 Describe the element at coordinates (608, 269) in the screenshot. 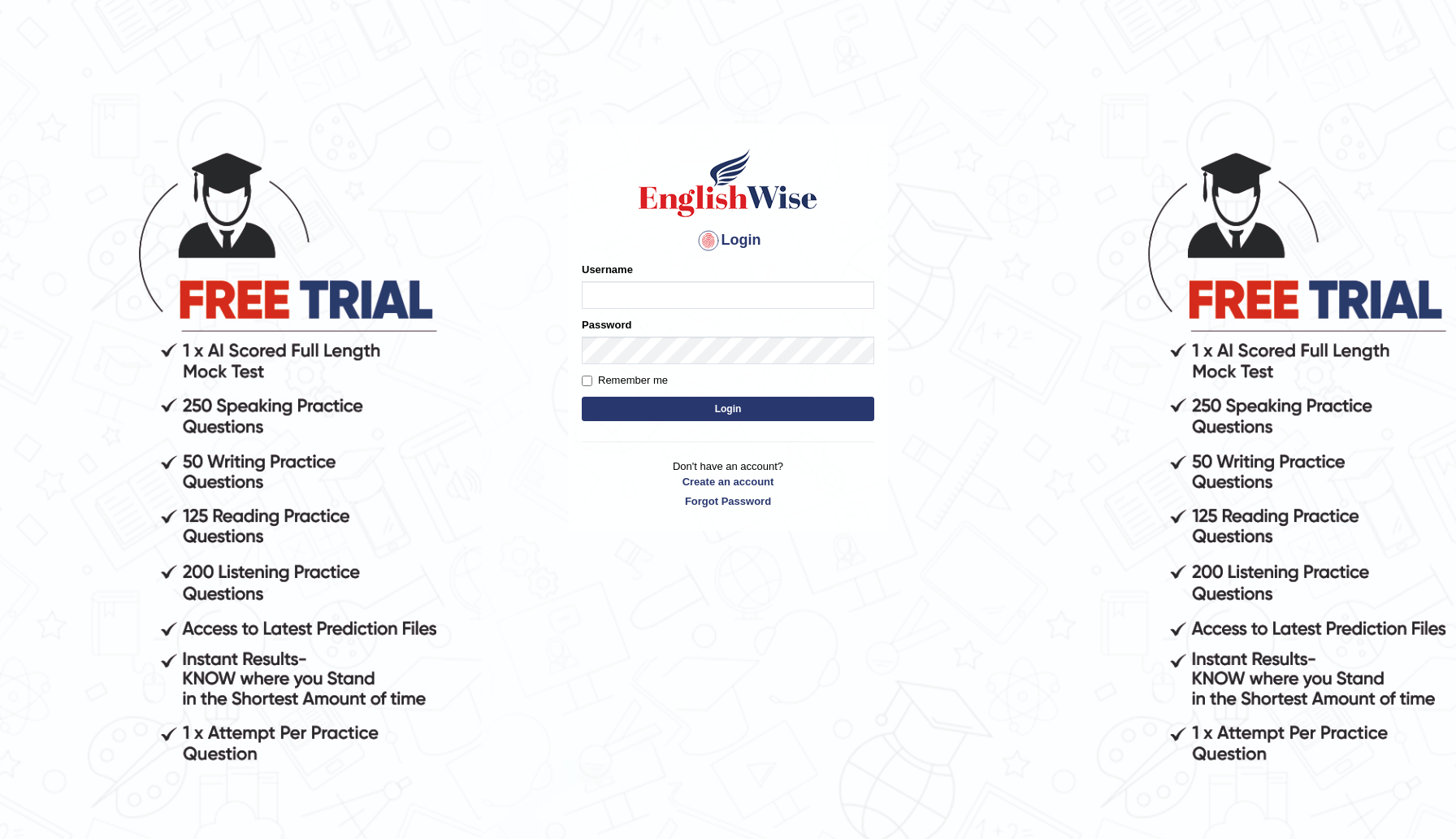

I see `label: Username` at that location.